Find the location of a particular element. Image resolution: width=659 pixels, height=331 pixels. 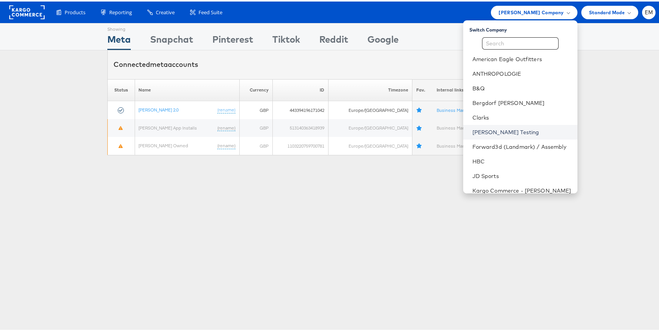

div: Google is located at coordinates (383, 40).